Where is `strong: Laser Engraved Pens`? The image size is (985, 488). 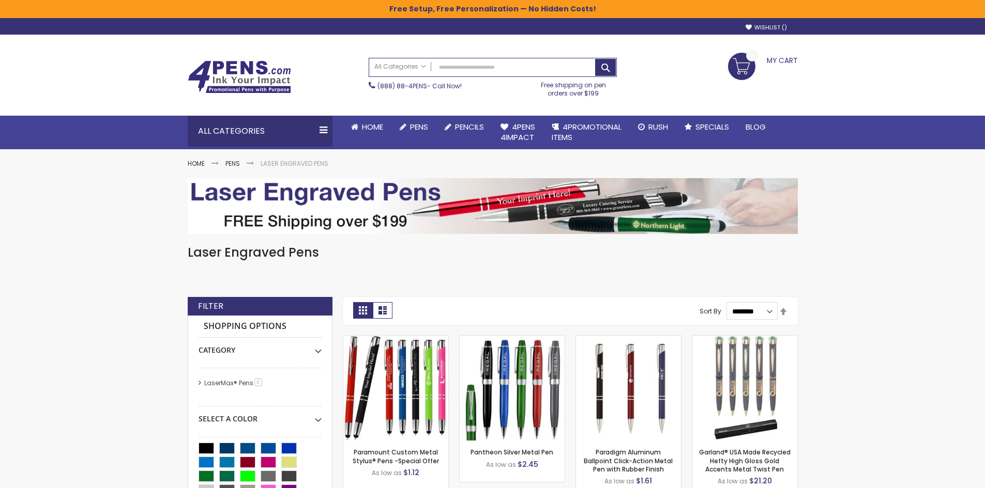 strong: Laser Engraved Pens is located at coordinates (294, 163).